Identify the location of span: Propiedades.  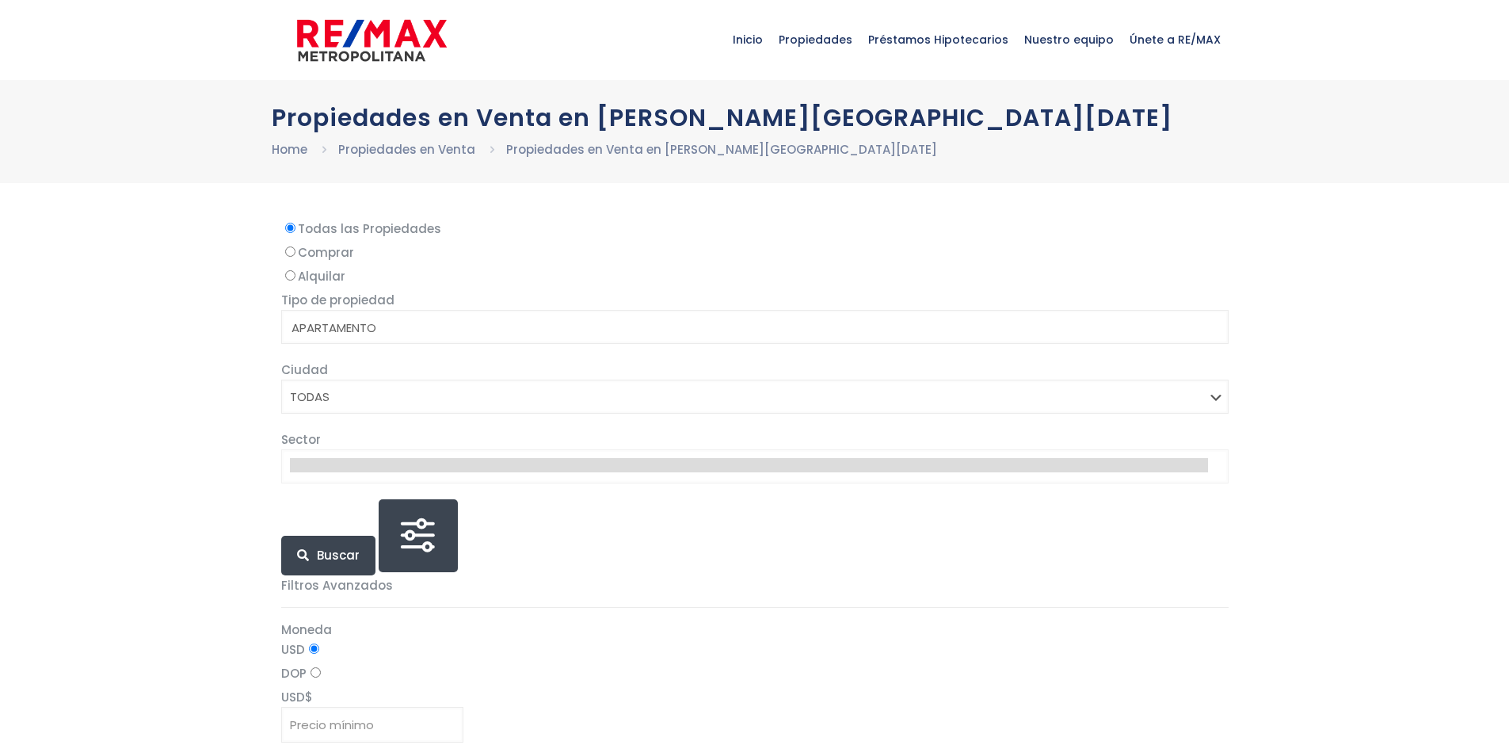
(815, 40).